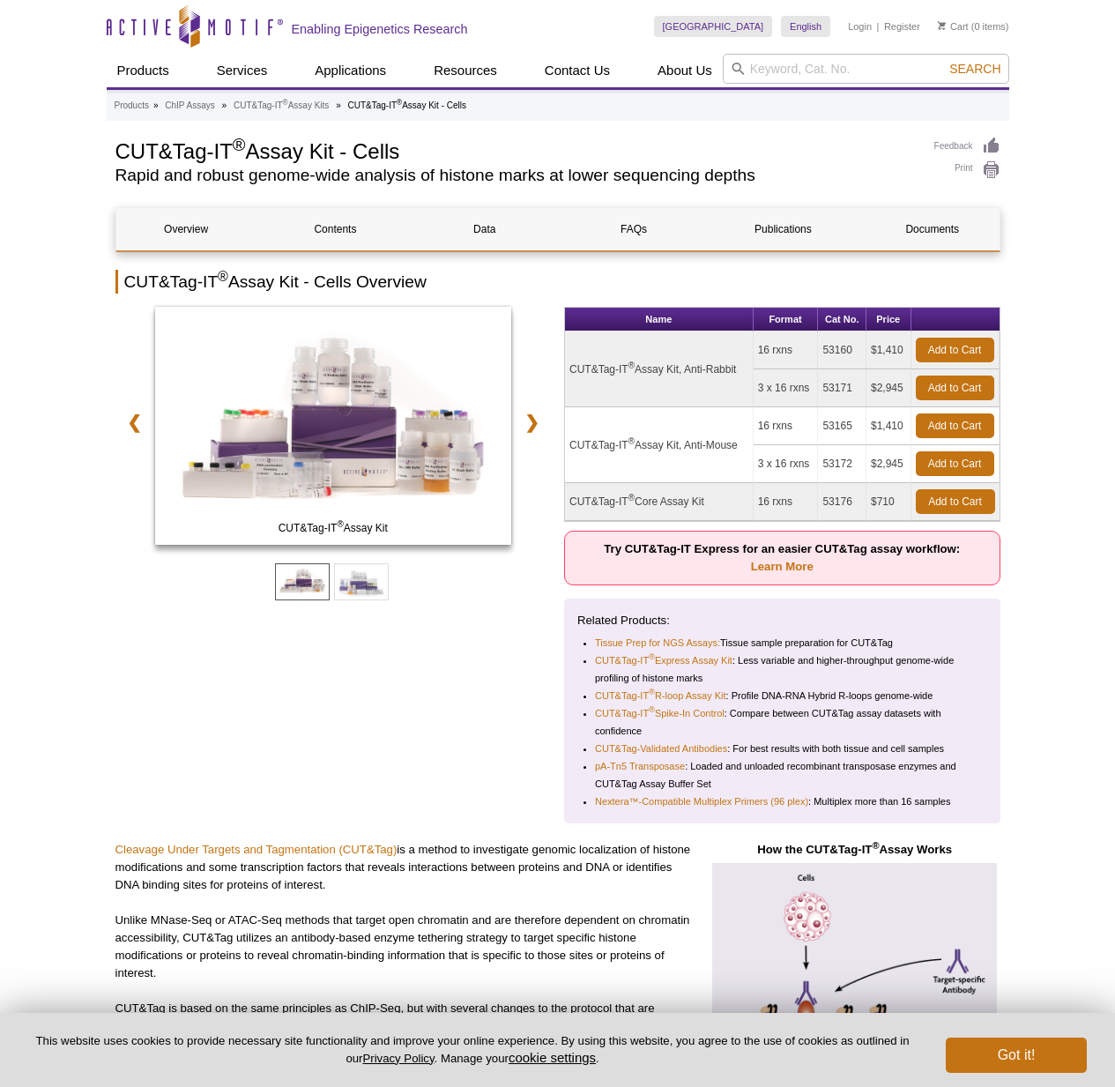 The image size is (1115, 1087). What do you see at coordinates (685, 70) in the screenshot?
I see `a: About Us` at bounding box center [685, 70].